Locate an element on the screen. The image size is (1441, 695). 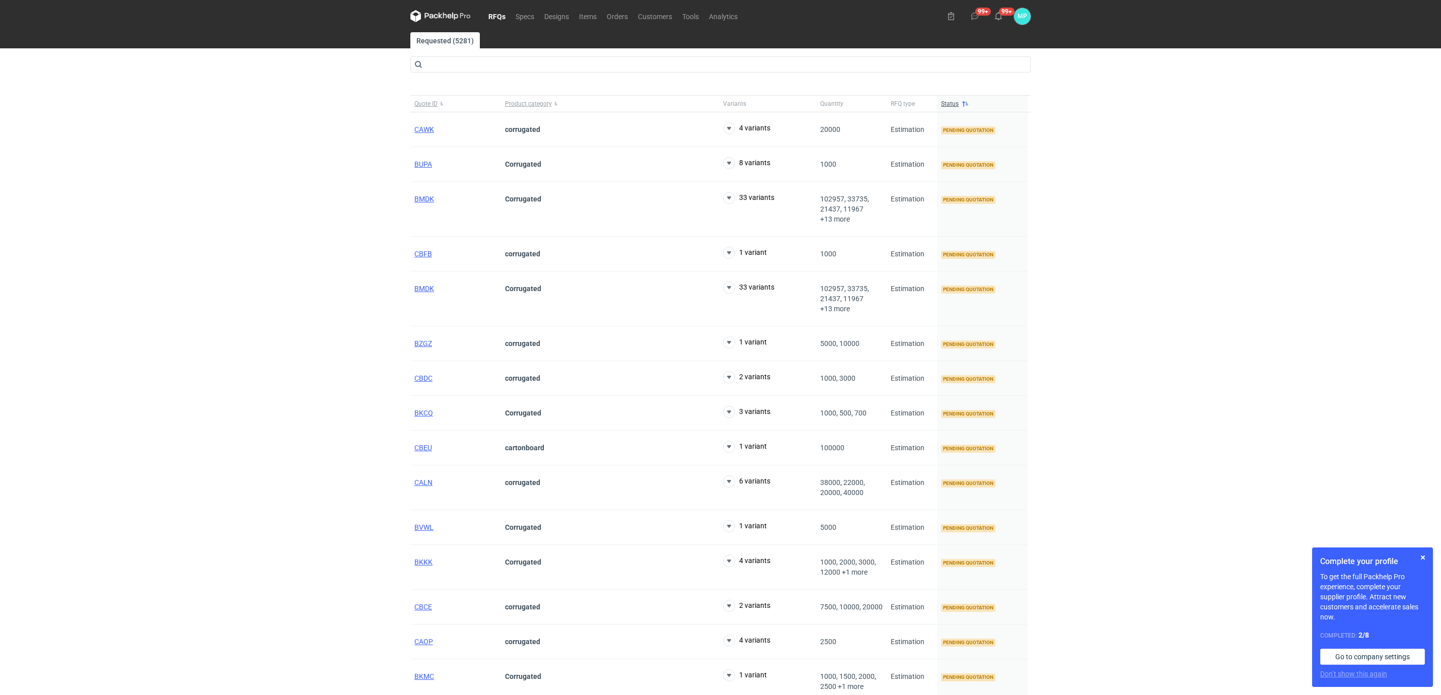
button: MP is located at coordinates (1022, 16).